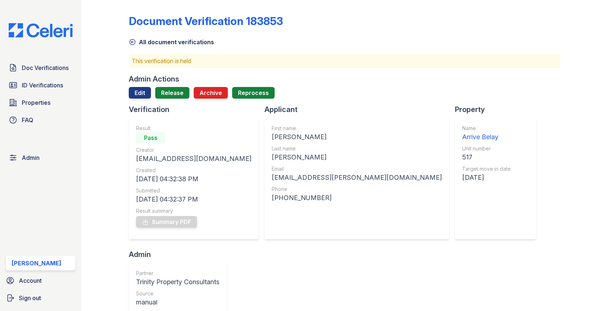  Describe the element at coordinates (41, 298) in the screenshot. I see `button: Sign out` at that location.